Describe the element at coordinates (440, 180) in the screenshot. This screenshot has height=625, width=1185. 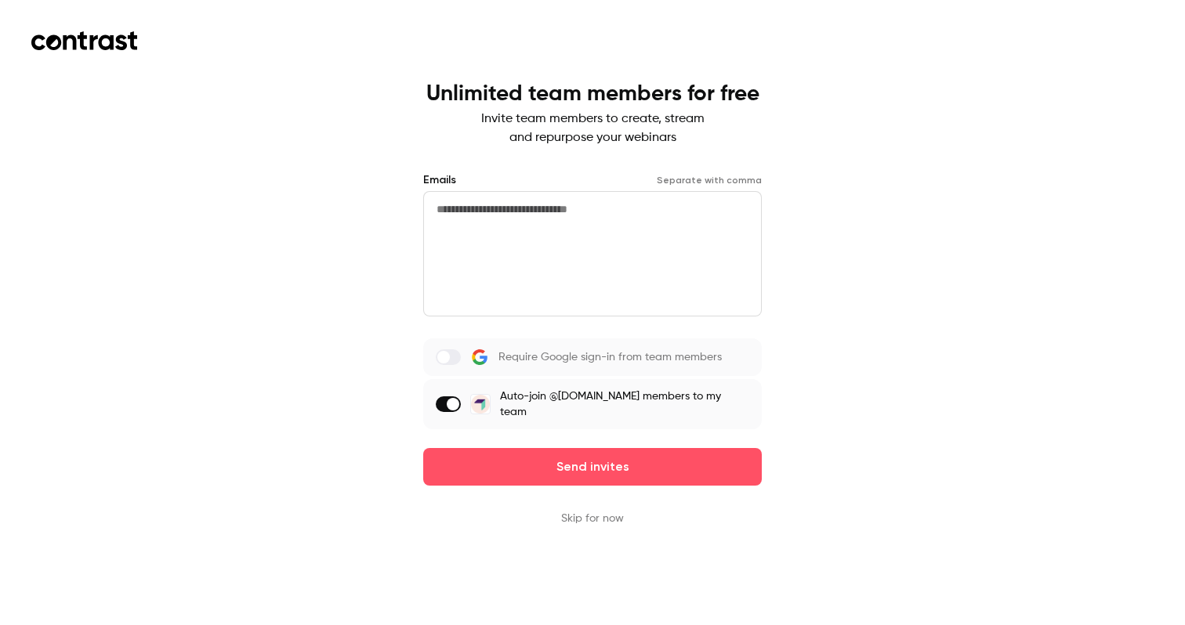
I see `label: Emails` at that location.